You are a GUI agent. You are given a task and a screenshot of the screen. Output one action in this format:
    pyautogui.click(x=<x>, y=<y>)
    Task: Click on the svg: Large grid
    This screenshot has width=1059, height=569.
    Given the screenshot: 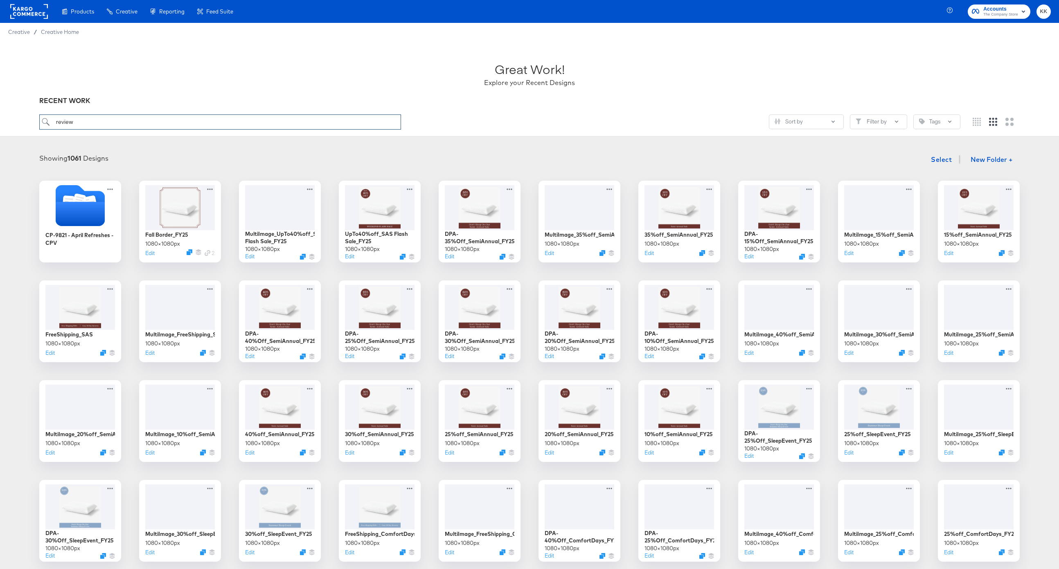 What is the action you would take?
    pyautogui.click(x=1009, y=122)
    